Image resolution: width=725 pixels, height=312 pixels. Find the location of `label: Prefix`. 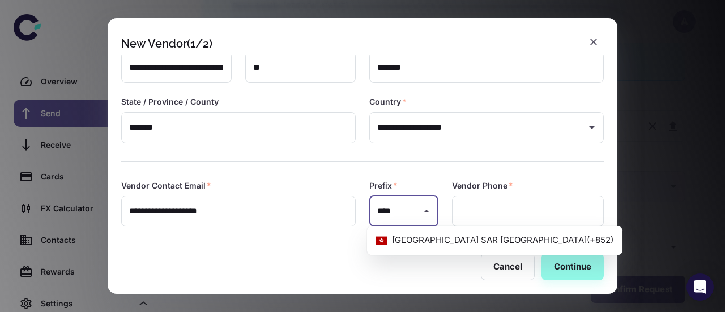

label: Prefix is located at coordinates (384, 186).